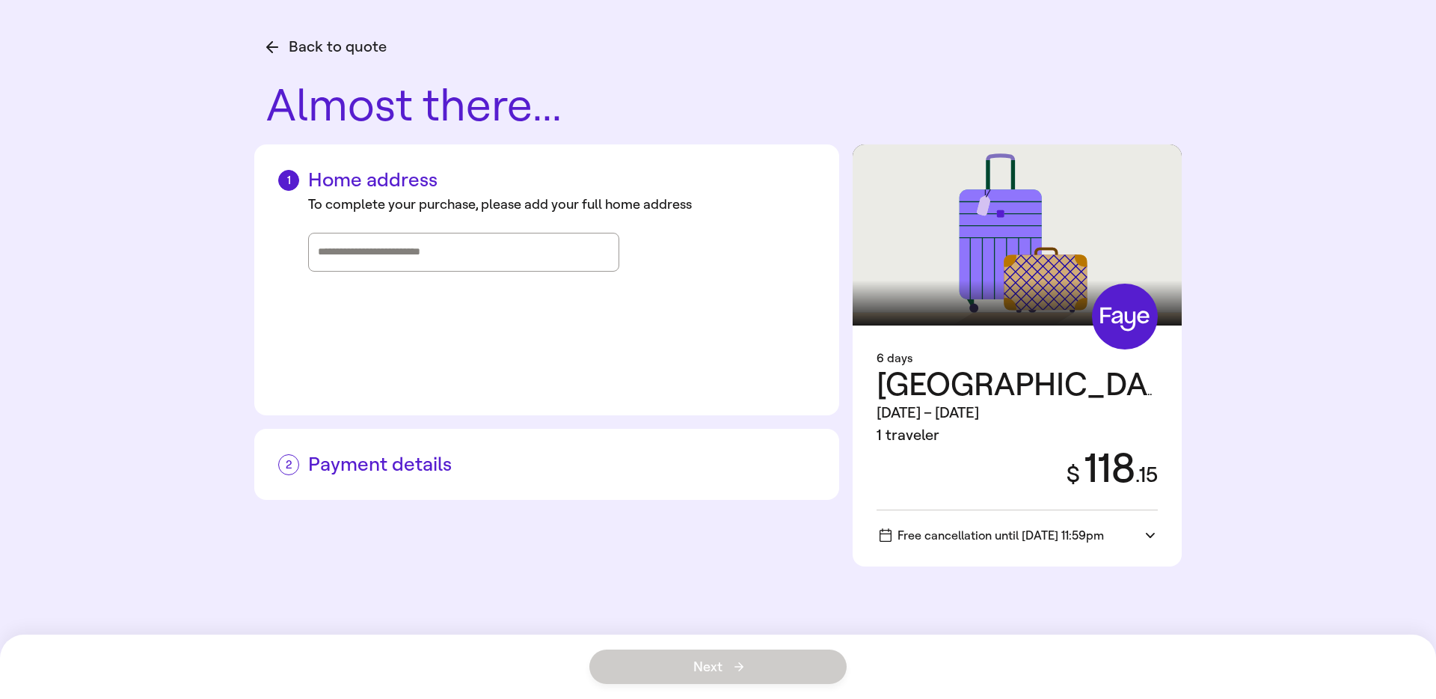 This screenshot has width=1436, height=699. I want to click on h1: Almost there..., so click(724, 105).